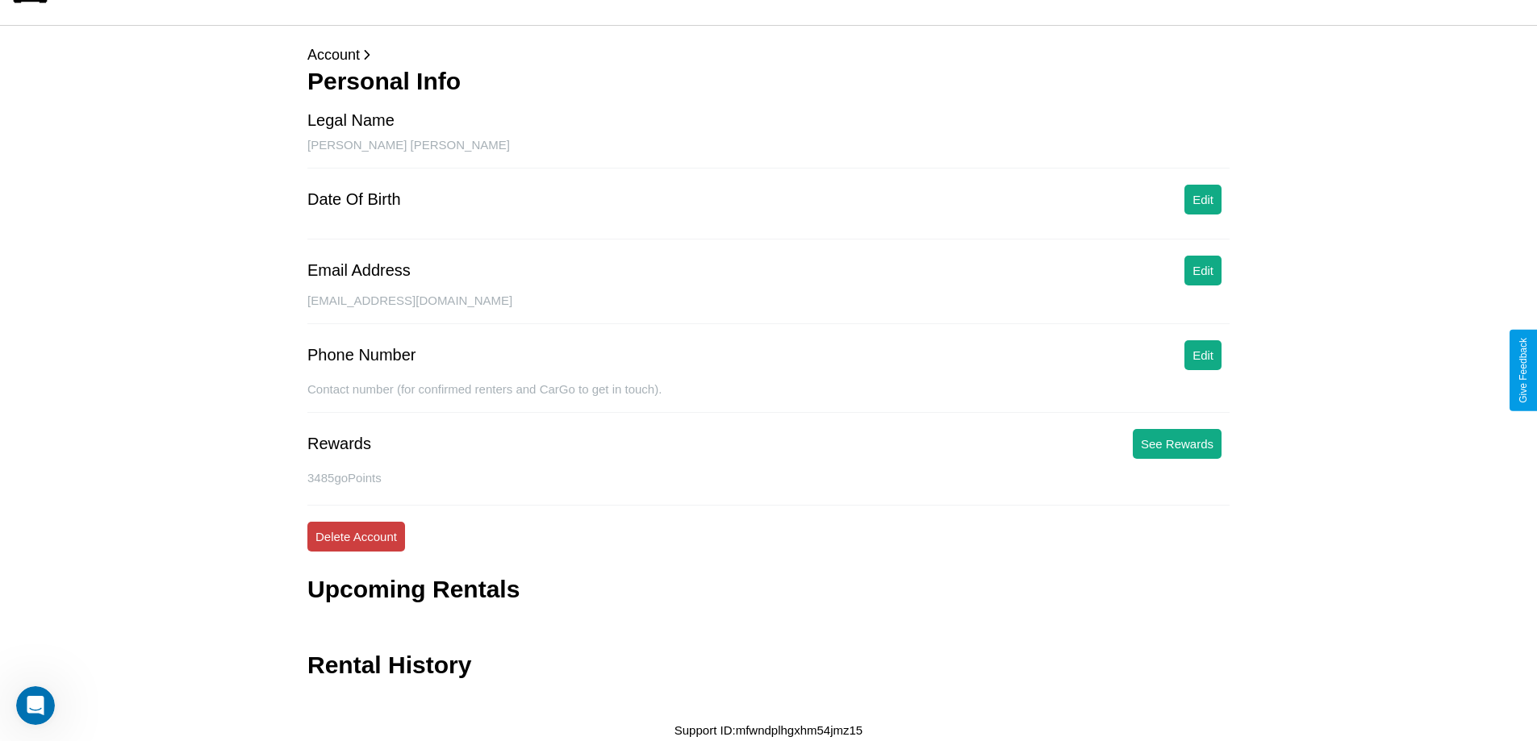 This screenshot has width=1537, height=741. Describe the element at coordinates (351, 120) in the screenshot. I see `div: Legal Name` at that location.